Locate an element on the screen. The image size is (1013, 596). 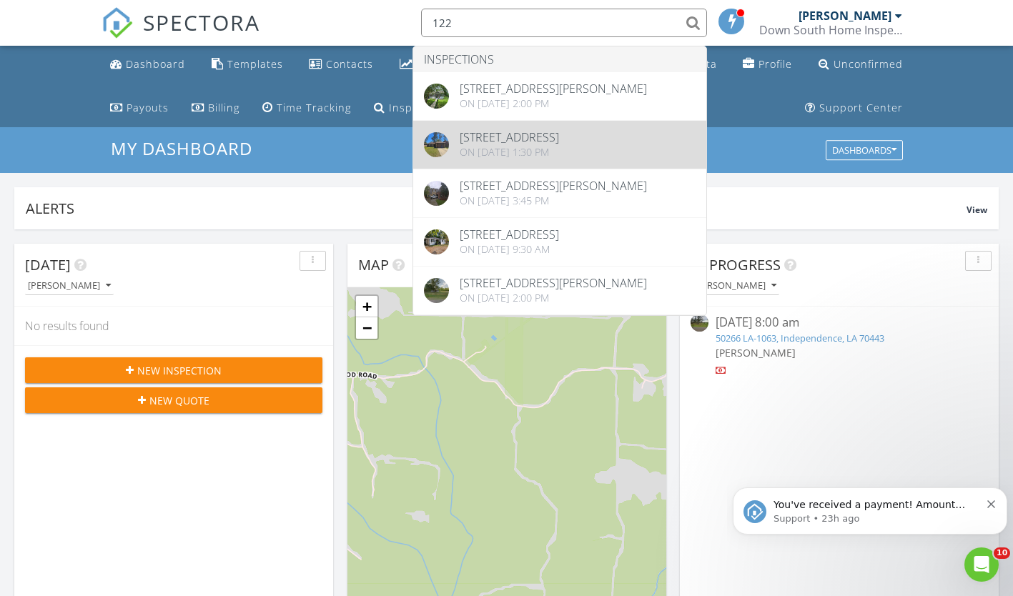
span: New Inspection is located at coordinates (179, 370).